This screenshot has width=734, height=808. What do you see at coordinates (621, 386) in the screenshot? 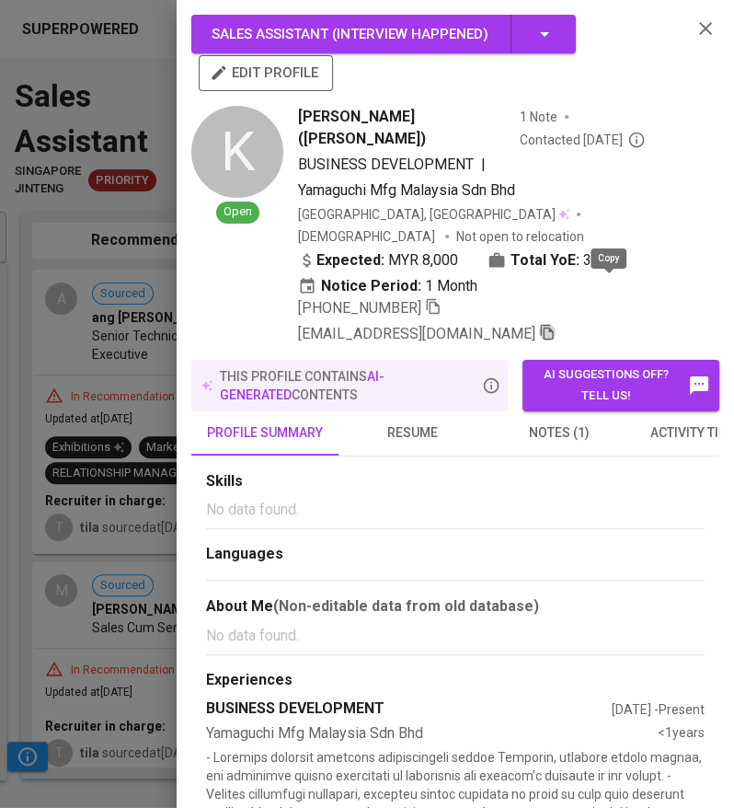
I see `span: AI suggestions off? Tell us!` at bounding box center [621, 386].